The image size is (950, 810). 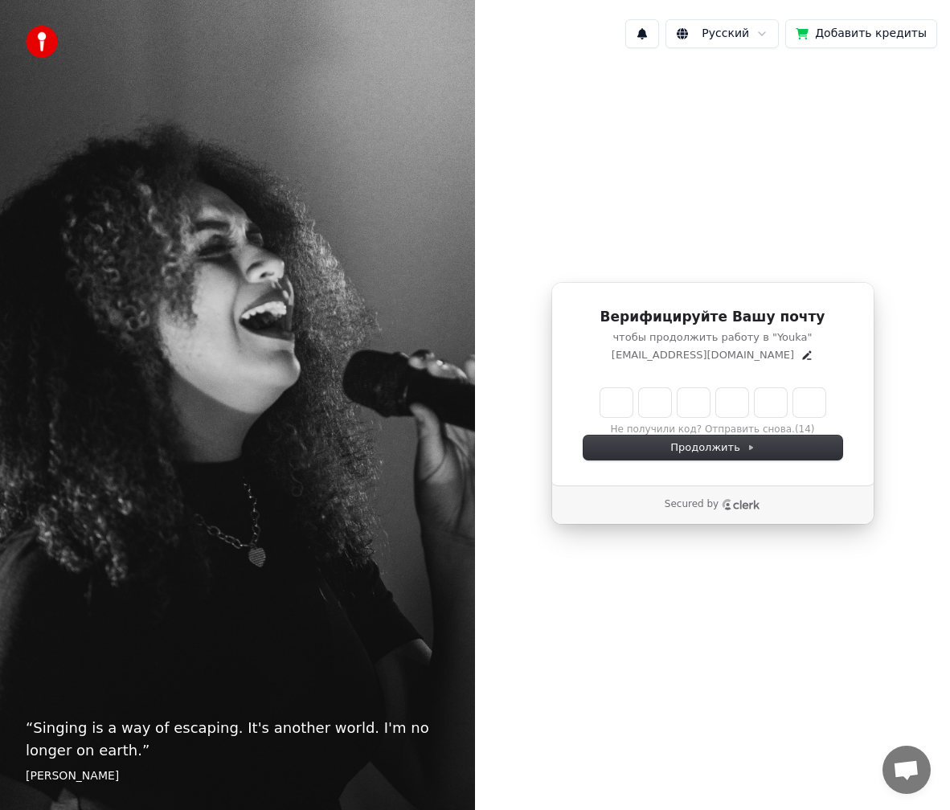 What do you see at coordinates (713, 447) in the screenshot?
I see `button: Продолжить` at bounding box center [713, 447].